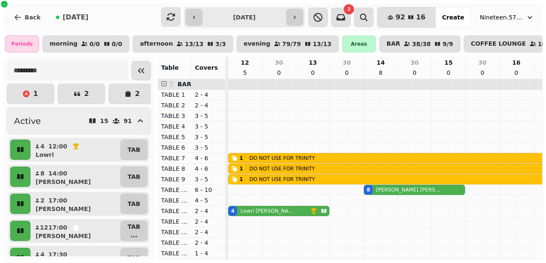 The height and width of the screenshot is (263, 546). Describe the element at coordinates (75, 150) in the screenshot. I see `button: 412:00Lowri` at that location.